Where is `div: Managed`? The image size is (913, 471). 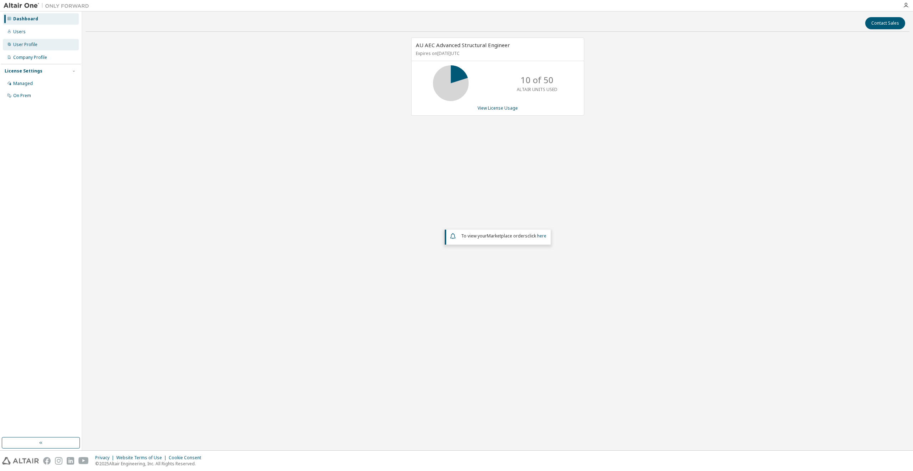
div: Managed is located at coordinates (23, 83).